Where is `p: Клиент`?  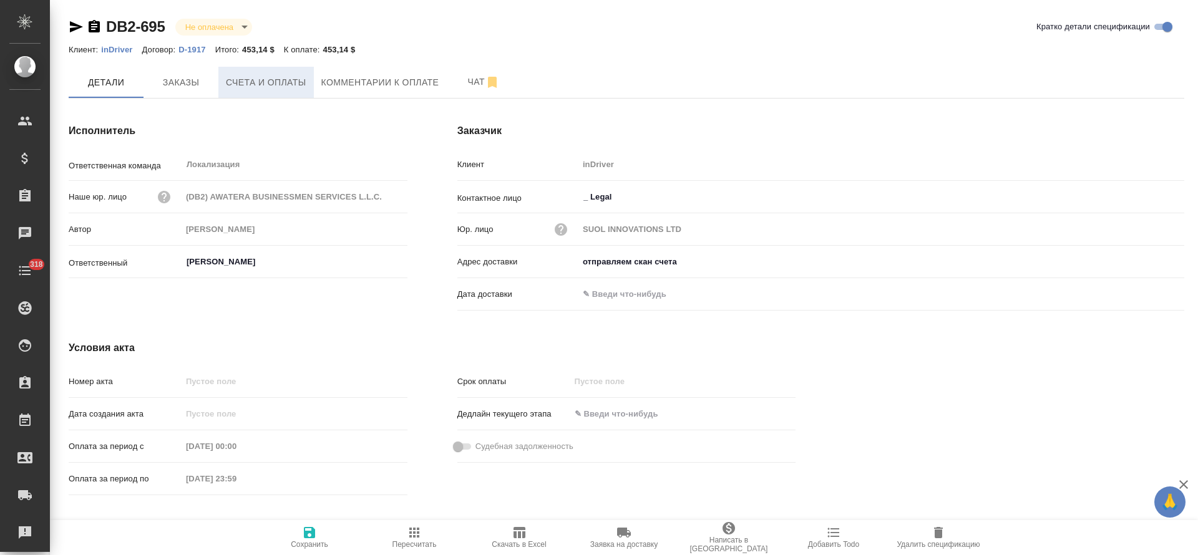
p: Клиент is located at coordinates (518, 165).